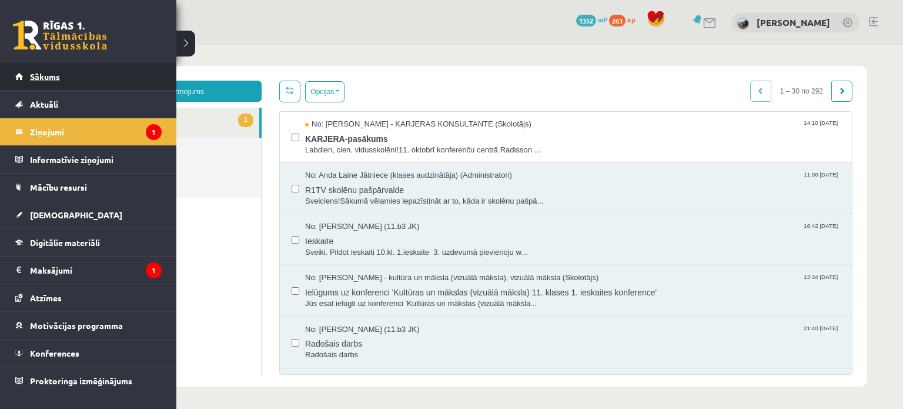 This screenshot has height=409, width=903. I want to click on a: Motivācijas programma, so click(88, 325).